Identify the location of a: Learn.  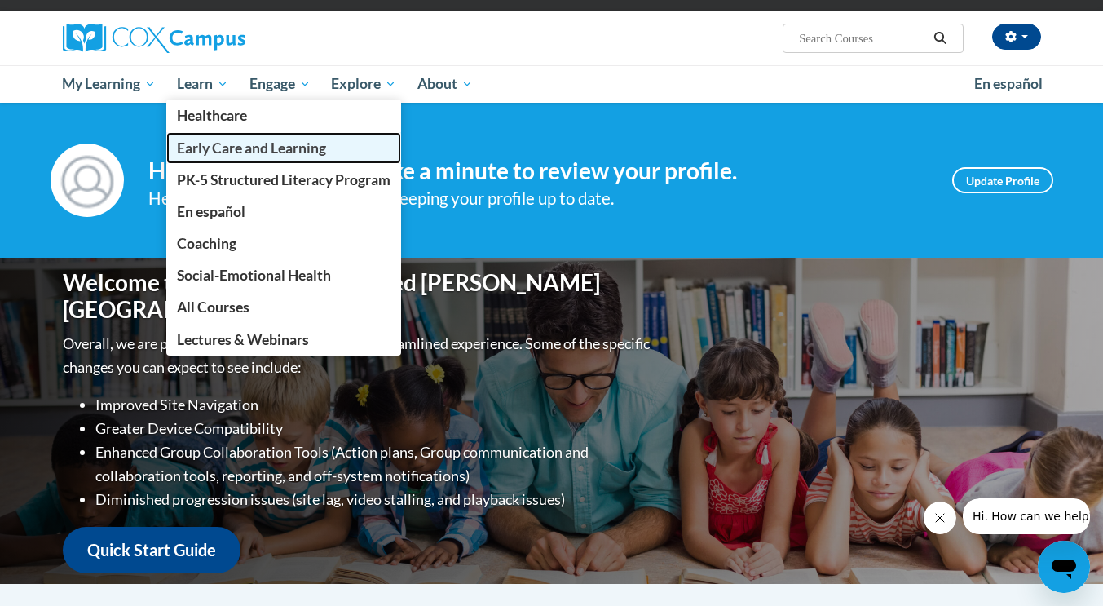
(202, 84).